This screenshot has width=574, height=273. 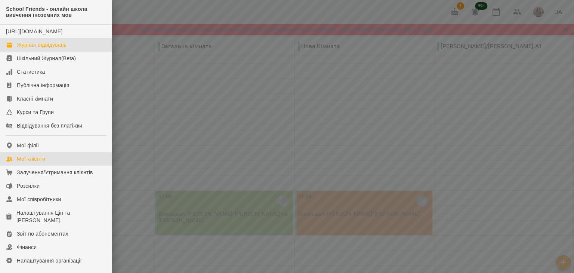 I want to click on div: Звіт по абонементах, so click(x=43, y=234).